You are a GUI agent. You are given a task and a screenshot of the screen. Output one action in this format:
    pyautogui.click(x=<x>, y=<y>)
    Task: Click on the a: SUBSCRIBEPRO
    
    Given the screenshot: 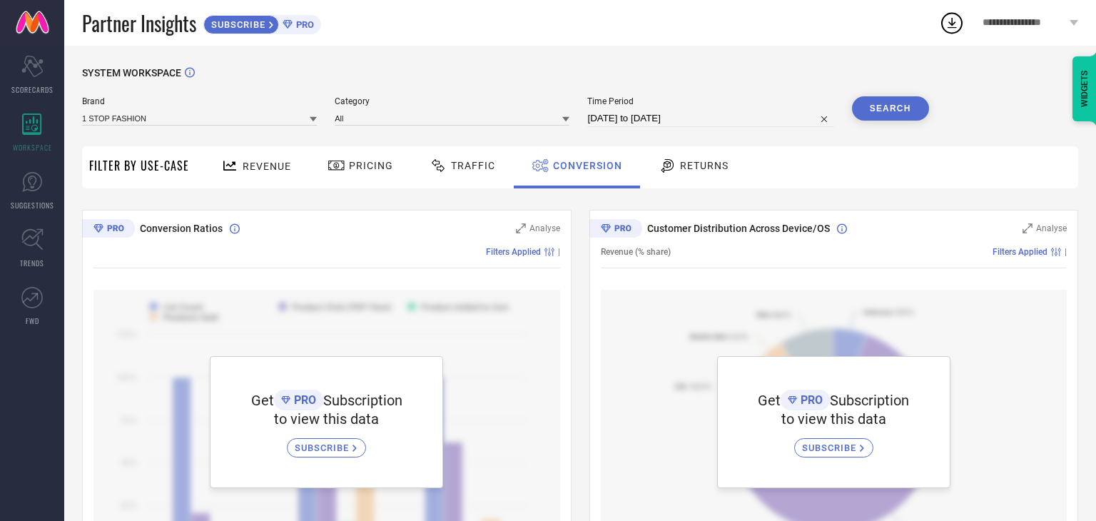 What is the action you would take?
    pyautogui.click(x=262, y=23)
    